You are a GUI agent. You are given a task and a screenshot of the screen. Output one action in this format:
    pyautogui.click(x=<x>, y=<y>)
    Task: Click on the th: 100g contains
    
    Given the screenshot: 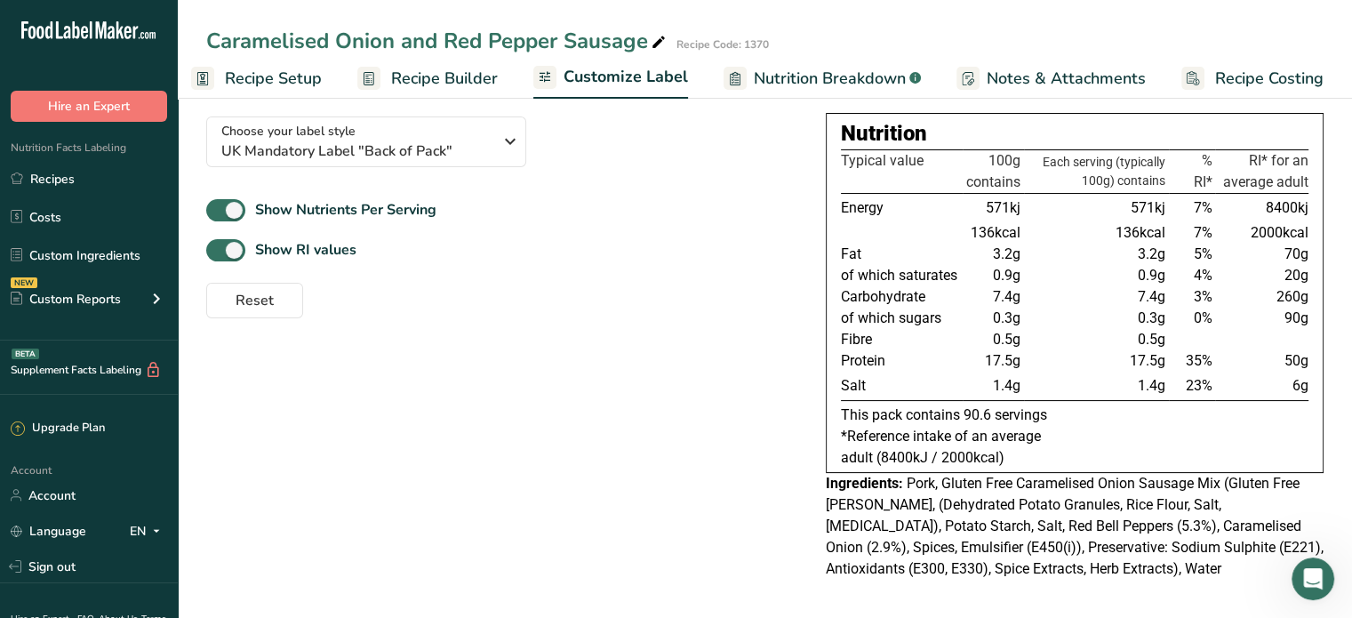 What is the action you would take?
    pyautogui.click(x=993, y=172)
    